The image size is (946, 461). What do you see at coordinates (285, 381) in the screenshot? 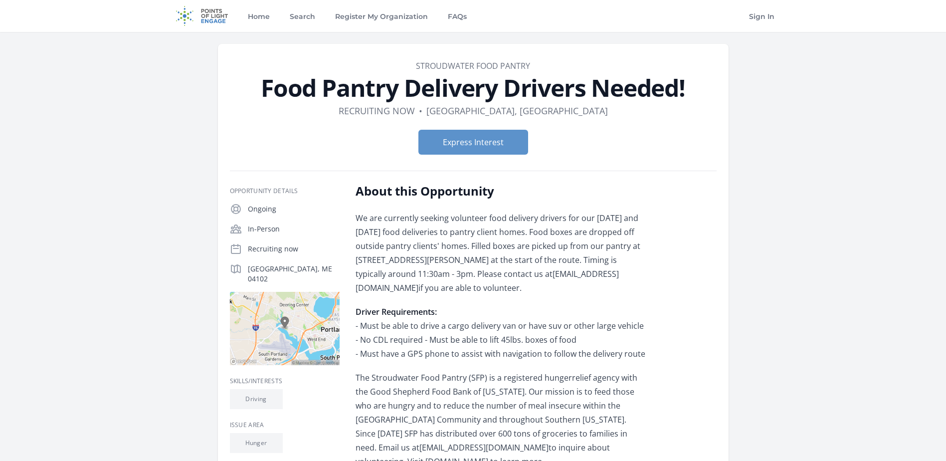
I see `h3: Skills/Interests` at bounding box center [285, 381].